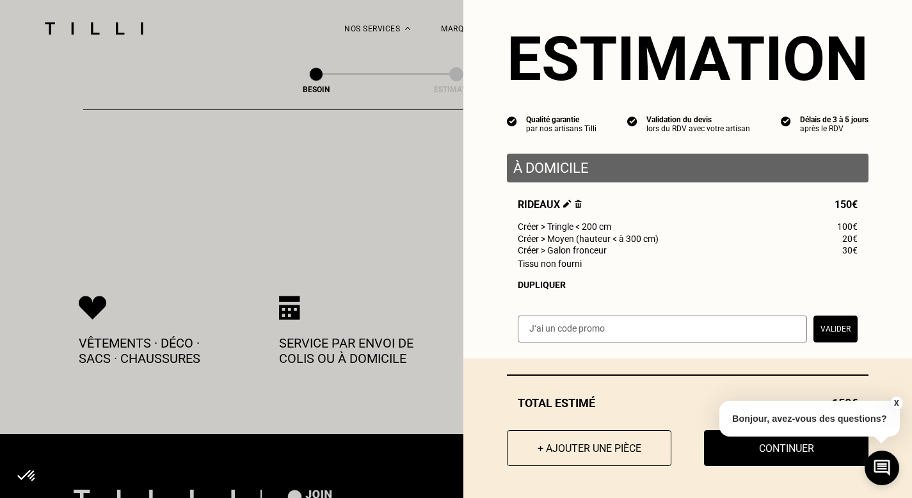 This screenshot has height=498, width=912. Describe the element at coordinates (564, 226) in the screenshot. I see `span: Créer > Tringle < 200 cm` at that location.